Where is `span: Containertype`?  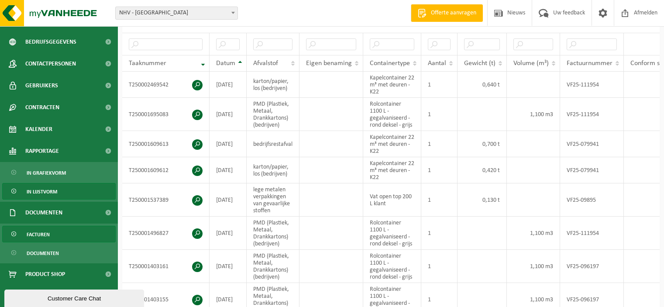 span: Containertype is located at coordinates (390, 63).